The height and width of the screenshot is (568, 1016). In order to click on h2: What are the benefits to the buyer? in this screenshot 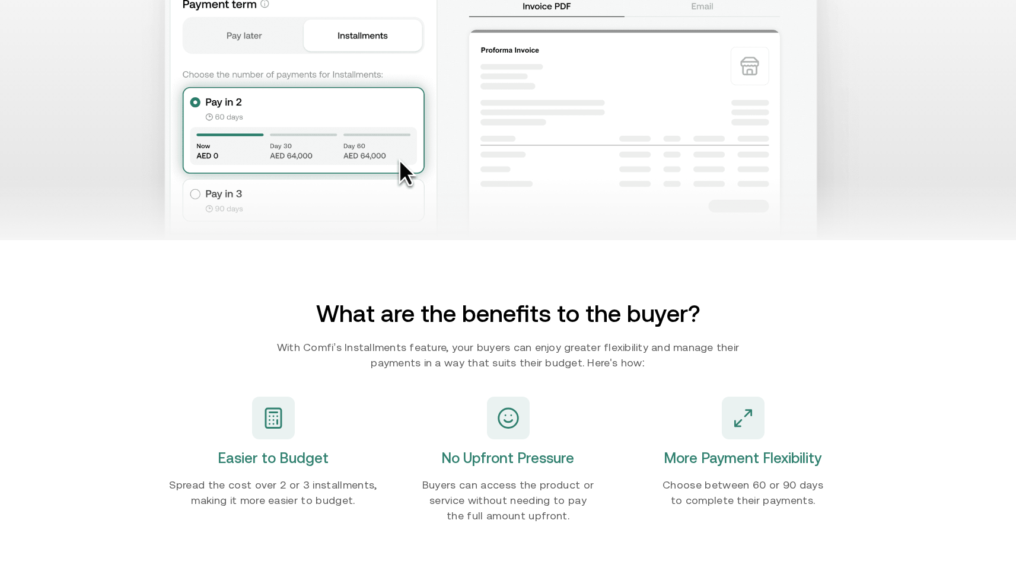, I will do `click(508, 314)`.